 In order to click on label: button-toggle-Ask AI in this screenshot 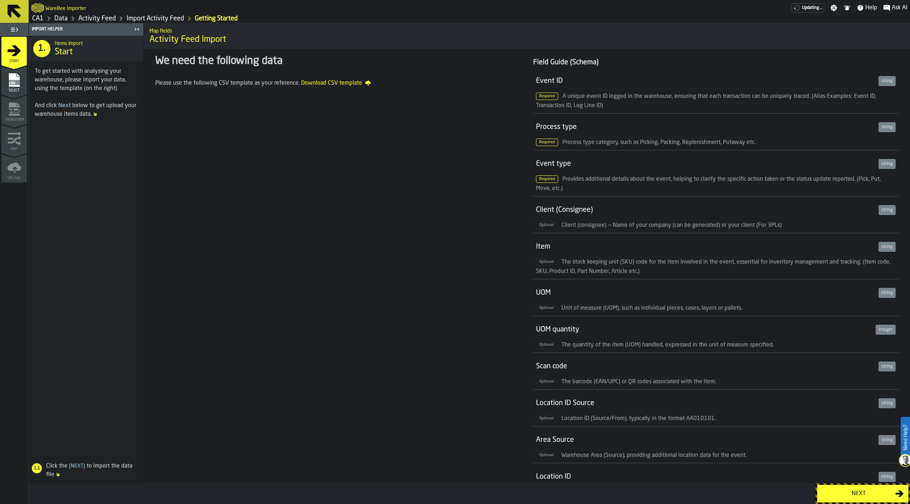, I will do `click(895, 8)`.